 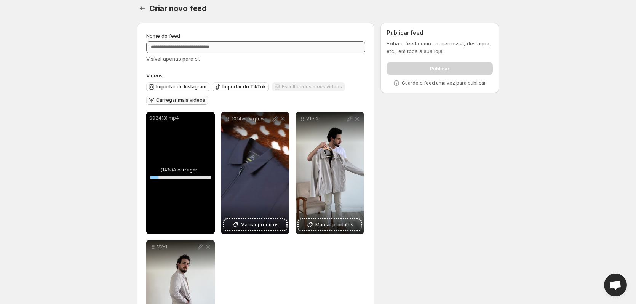 What do you see at coordinates (615, 285) in the screenshot?
I see `div: Open chat` at bounding box center [615, 285].